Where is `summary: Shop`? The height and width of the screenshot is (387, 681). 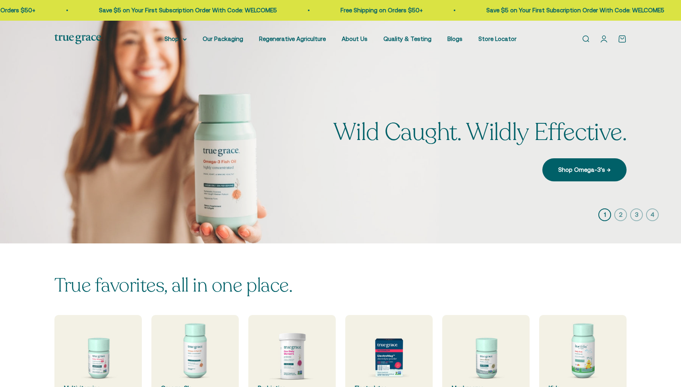
summary: Shop is located at coordinates (176, 39).